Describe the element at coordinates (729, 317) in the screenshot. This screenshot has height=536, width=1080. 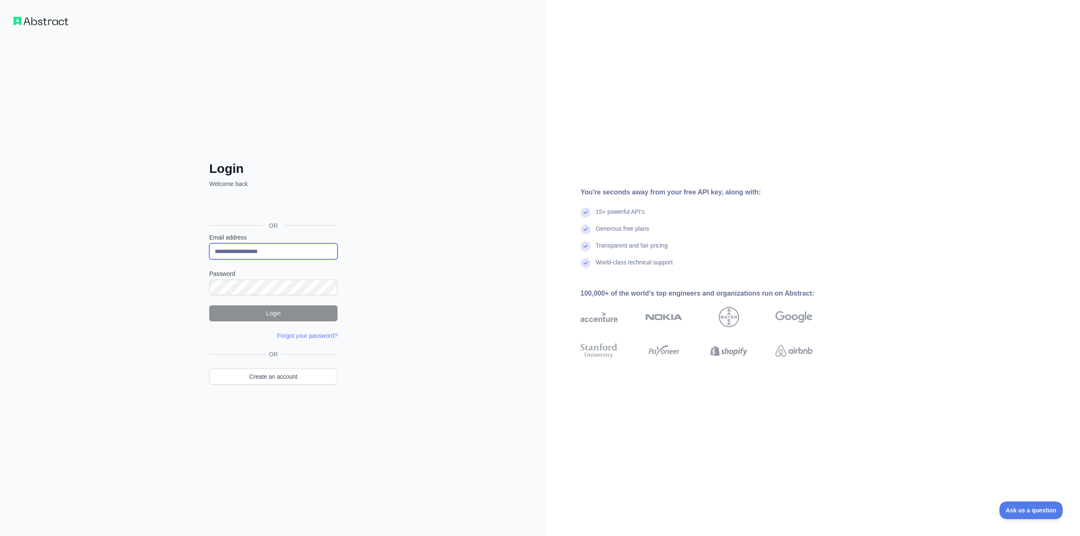
I see `img: bayer` at that location.